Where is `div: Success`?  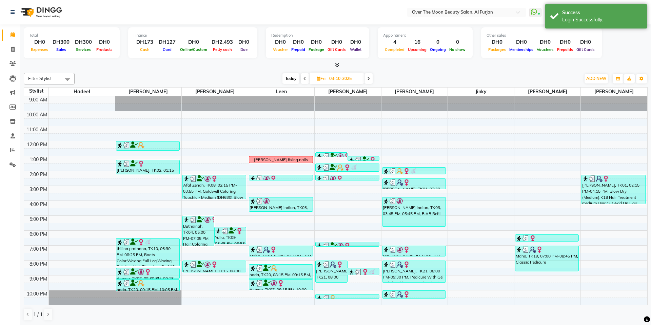 div: Success is located at coordinates (602, 13).